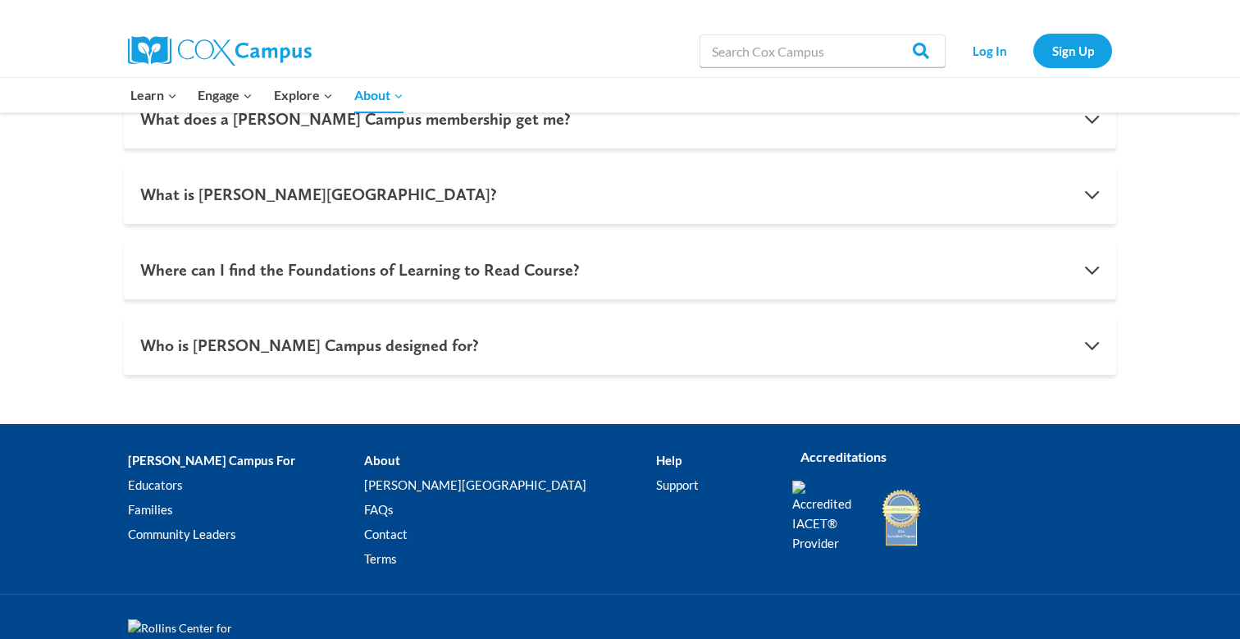 The width and height of the screenshot is (1240, 639). What do you see at coordinates (509, 559) in the screenshot?
I see `a: Terms` at bounding box center [509, 559].